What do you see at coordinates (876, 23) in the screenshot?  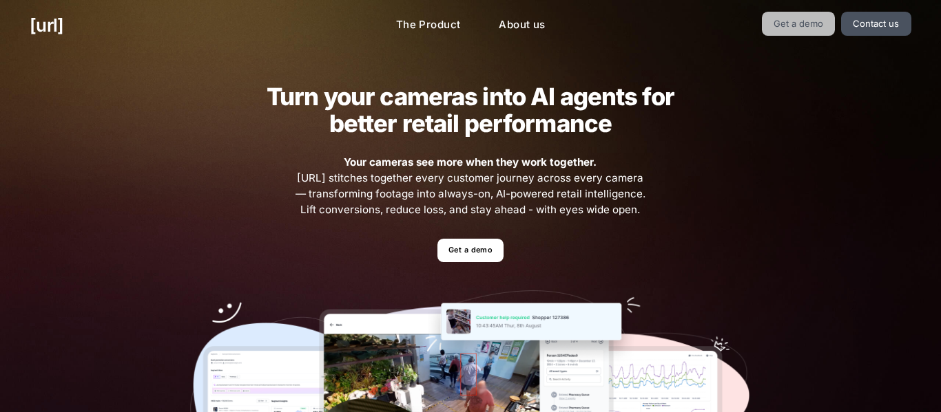 I see `a: Contact us` at bounding box center [876, 23].